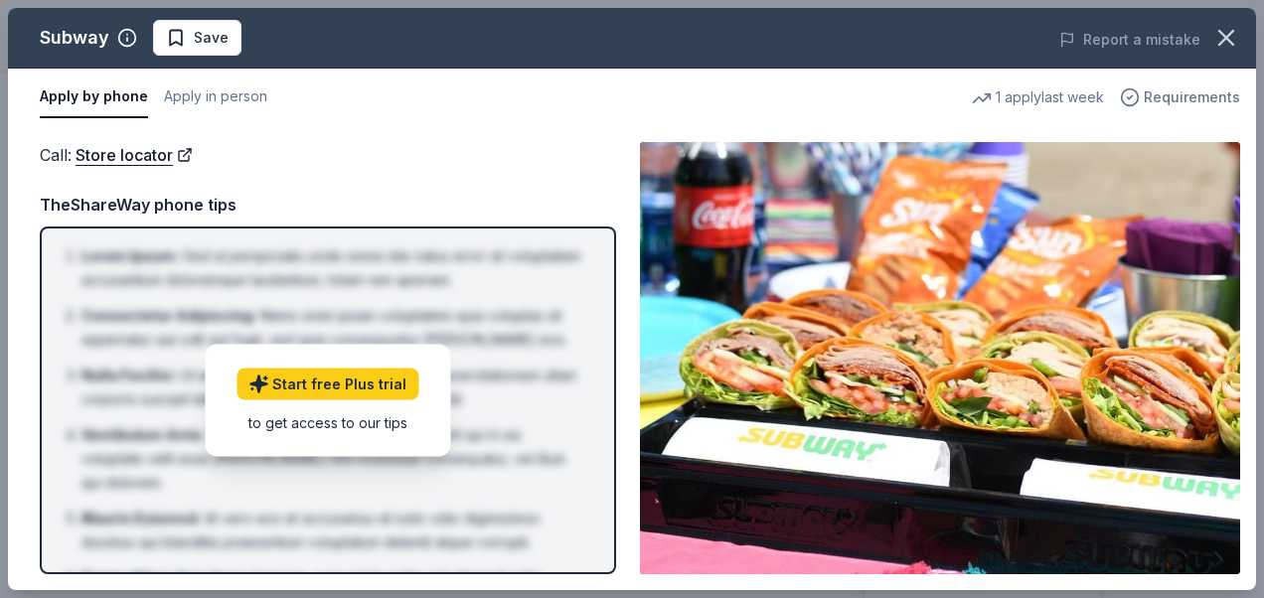  I want to click on li: At vero eos et accusamus et iusto odio dignissimos ducimus qui blanditiis praesentium voluptatum ..., so click(334, 531).